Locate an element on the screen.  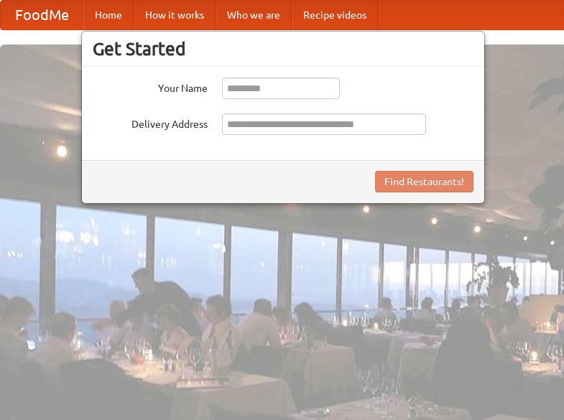
label: Delivery Address is located at coordinates (150, 122).